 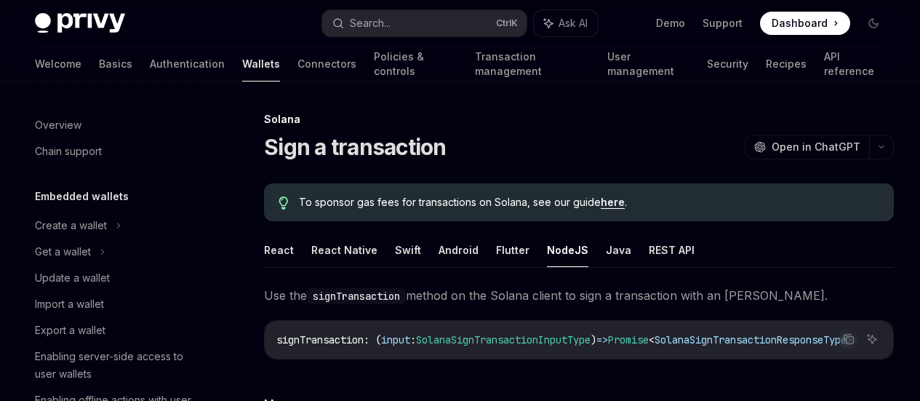 I want to click on a: Recipes, so click(x=786, y=64).